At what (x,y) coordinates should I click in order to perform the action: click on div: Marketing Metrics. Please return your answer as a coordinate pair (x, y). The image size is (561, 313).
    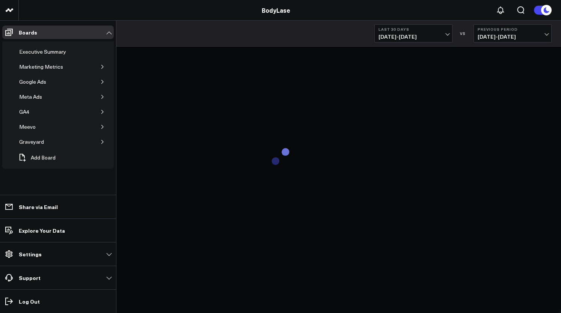
    Looking at the image, I should click on (41, 67).